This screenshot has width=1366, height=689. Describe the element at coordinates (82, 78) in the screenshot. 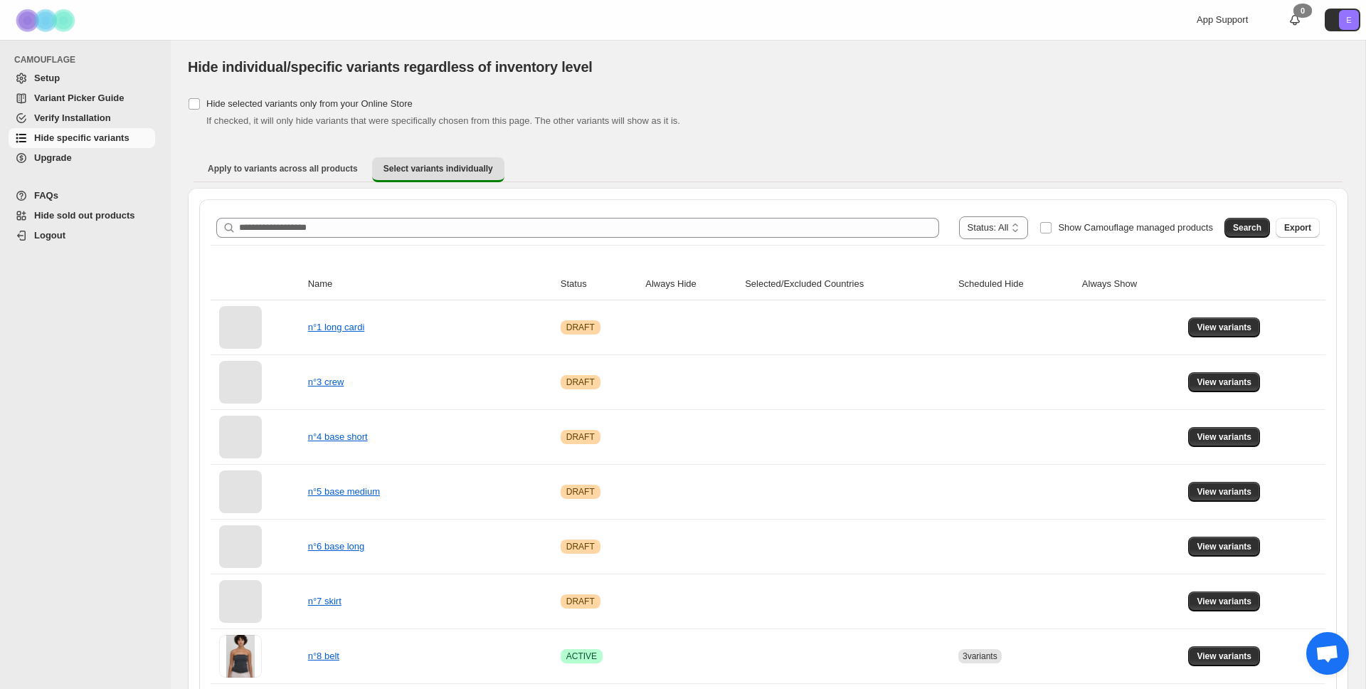

I see `a: Setup` at that location.